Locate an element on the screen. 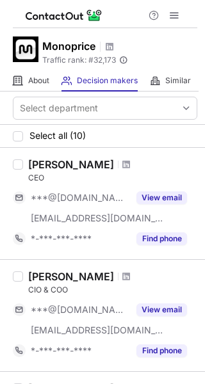 The width and height of the screenshot is (205, 384). div: Select department is located at coordinates (59, 108).